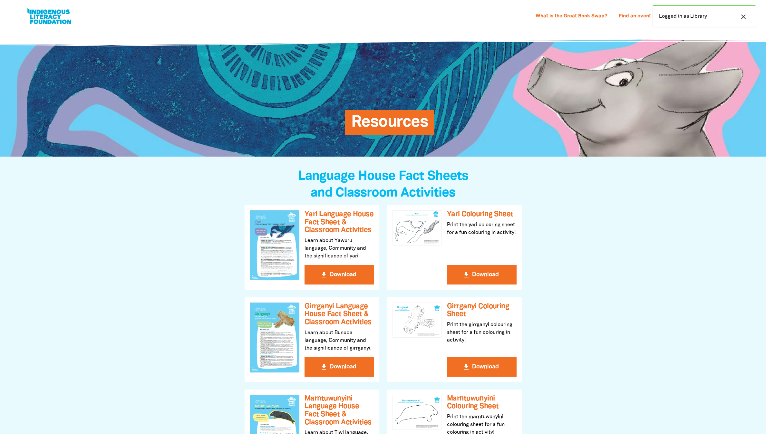 This screenshot has height=434, width=766. Describe the element at coordinates (339, 411) in the screenshot. I see `h3: Marntuwunyini Language House Fact Sheet & Classroom Activities` at that location.